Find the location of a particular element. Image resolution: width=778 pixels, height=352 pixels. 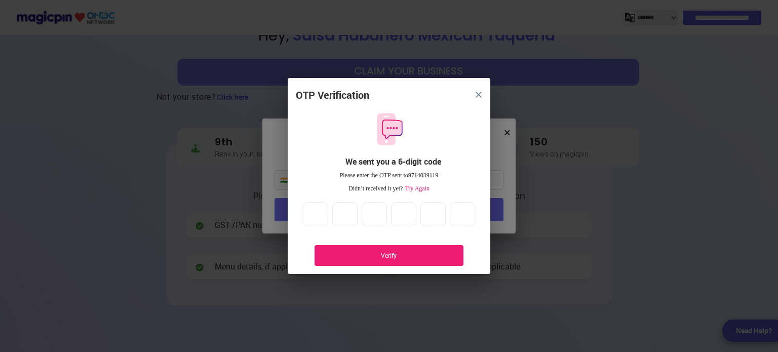

span: Try Again is located at coordinates (416, 188).